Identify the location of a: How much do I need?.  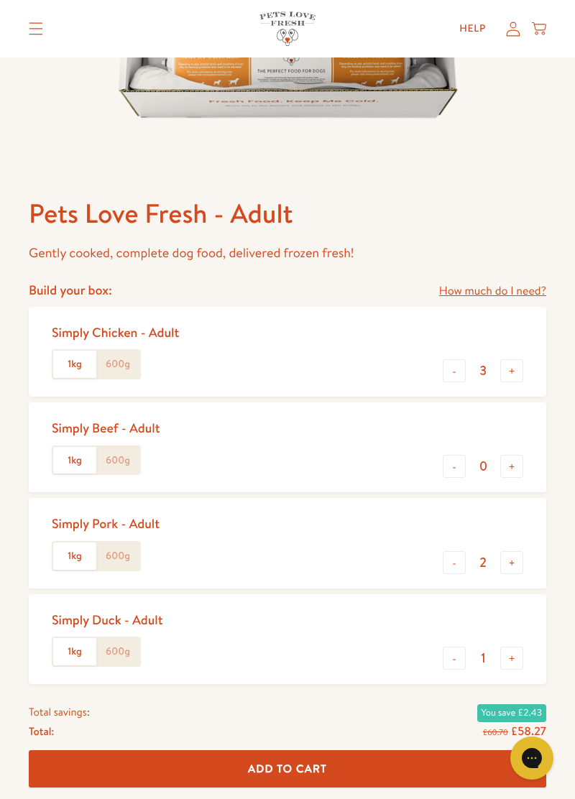
(492, 291).